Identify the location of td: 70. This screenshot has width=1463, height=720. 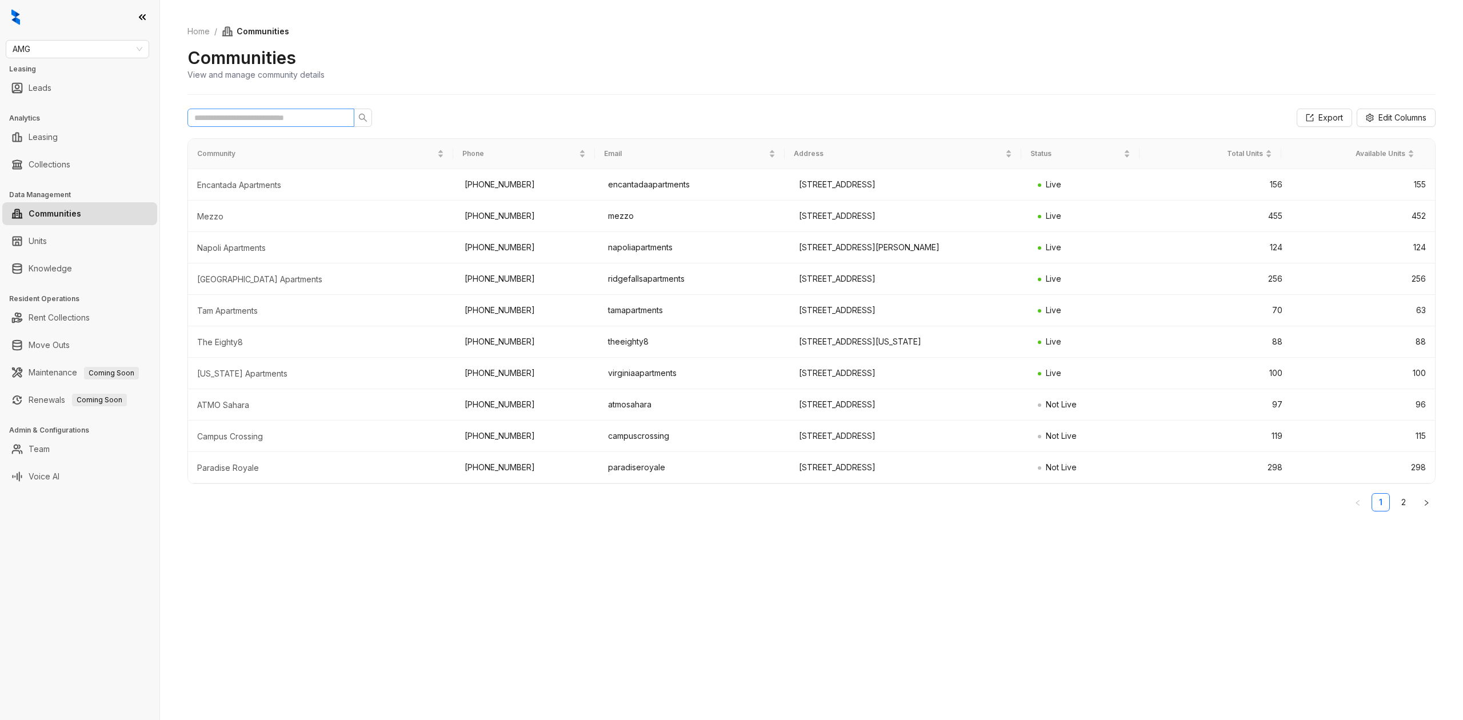
(1220, 310).